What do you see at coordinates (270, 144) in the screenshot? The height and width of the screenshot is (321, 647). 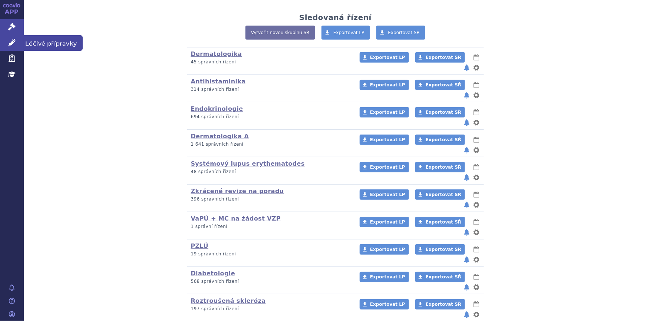 I see `p: 1 641 správních řízení` at bounding box center [270, 144].